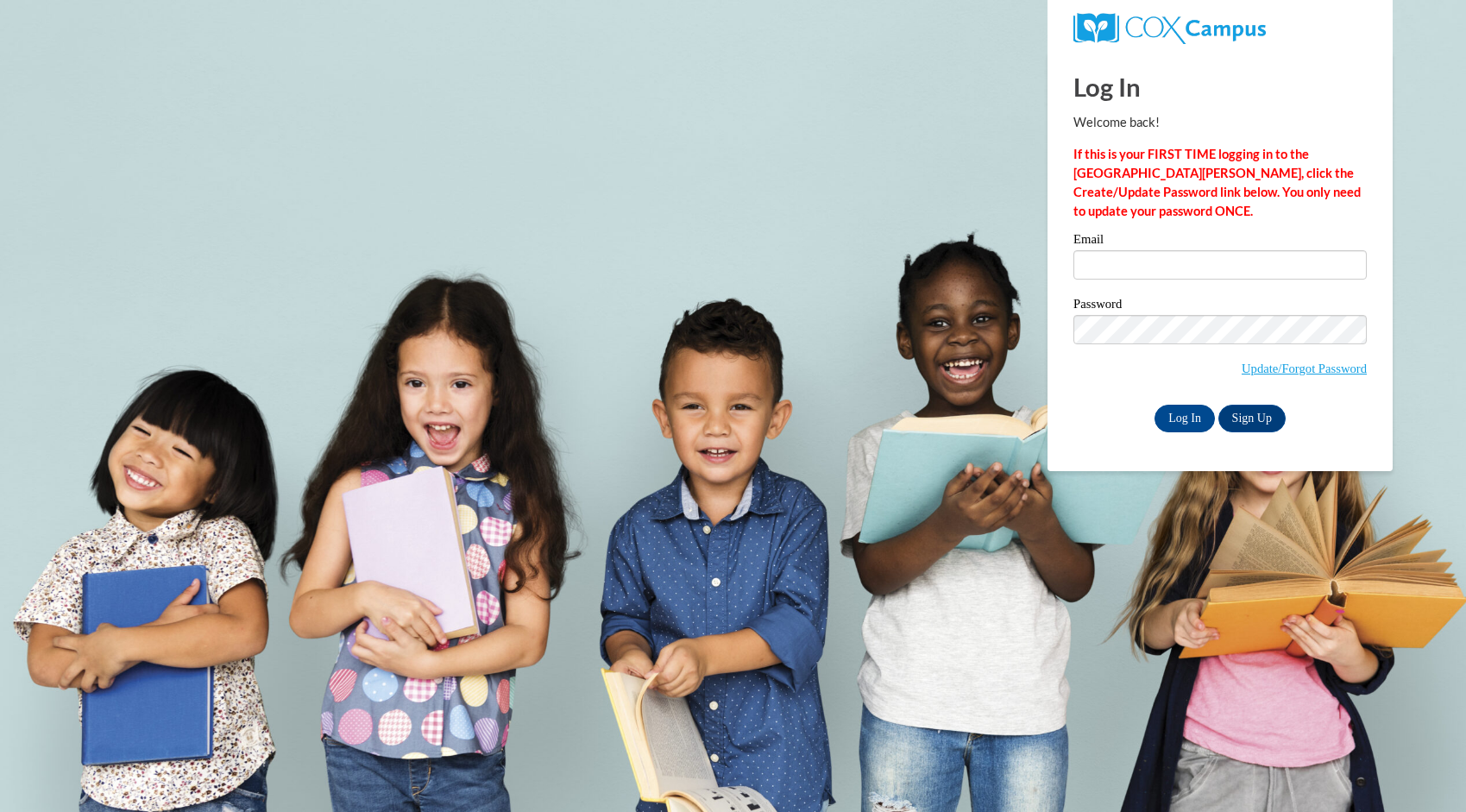 This screenshot has height=812, width=1466. I want to click on a: COX Campus, so click(1170, 26).